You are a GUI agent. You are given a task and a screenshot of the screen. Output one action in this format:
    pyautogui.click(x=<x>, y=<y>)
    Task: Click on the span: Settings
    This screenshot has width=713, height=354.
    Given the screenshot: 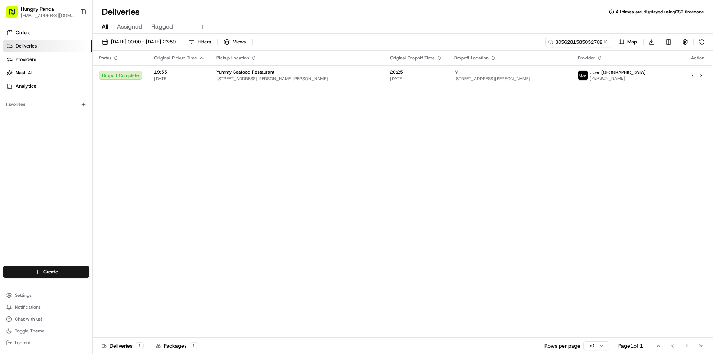 What is the action you would take?
    pyautogui.click(x=23, y=295)
    